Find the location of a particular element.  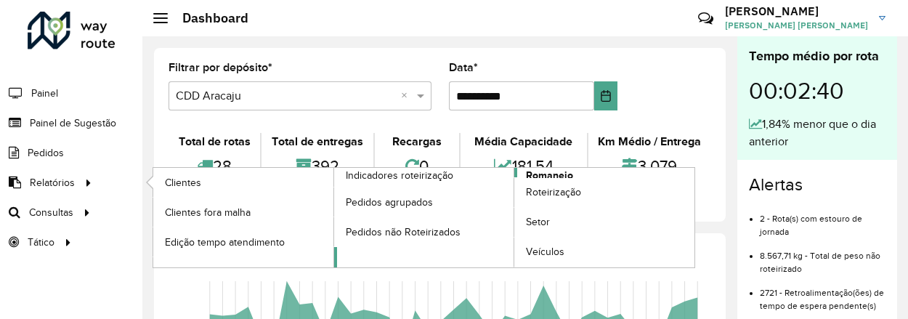

a: Pedidos não Roteirizados is located at coordinates (424, 232).